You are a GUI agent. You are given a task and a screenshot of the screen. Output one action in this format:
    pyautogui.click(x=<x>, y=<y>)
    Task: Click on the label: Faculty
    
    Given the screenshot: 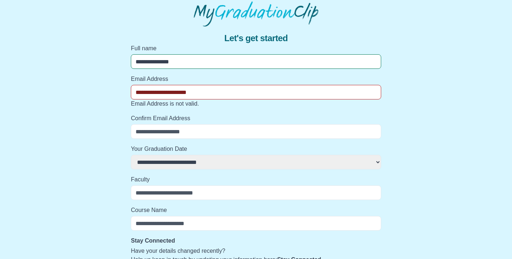 What is the action you would take?
    pyautogui.click(x=256, y=180)
    